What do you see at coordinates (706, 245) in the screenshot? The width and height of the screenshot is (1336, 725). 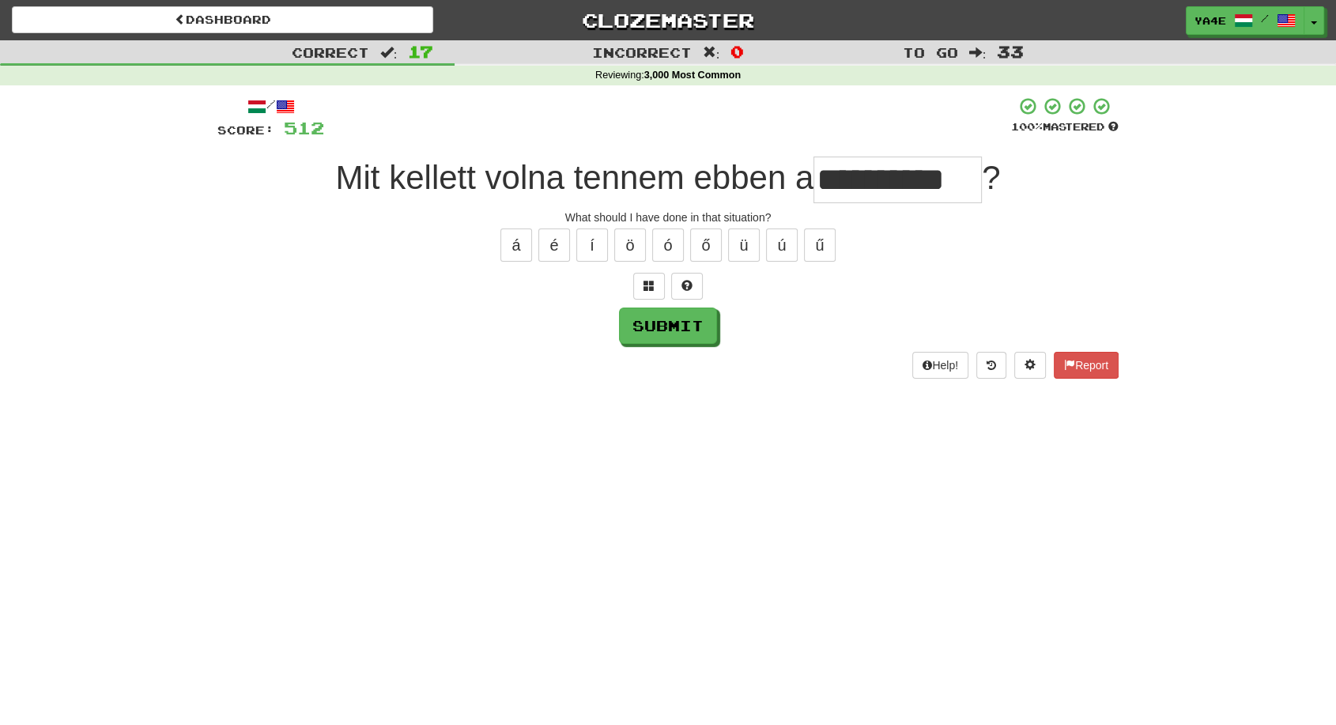 I see `button: ő` at bounding box center [706, 245].